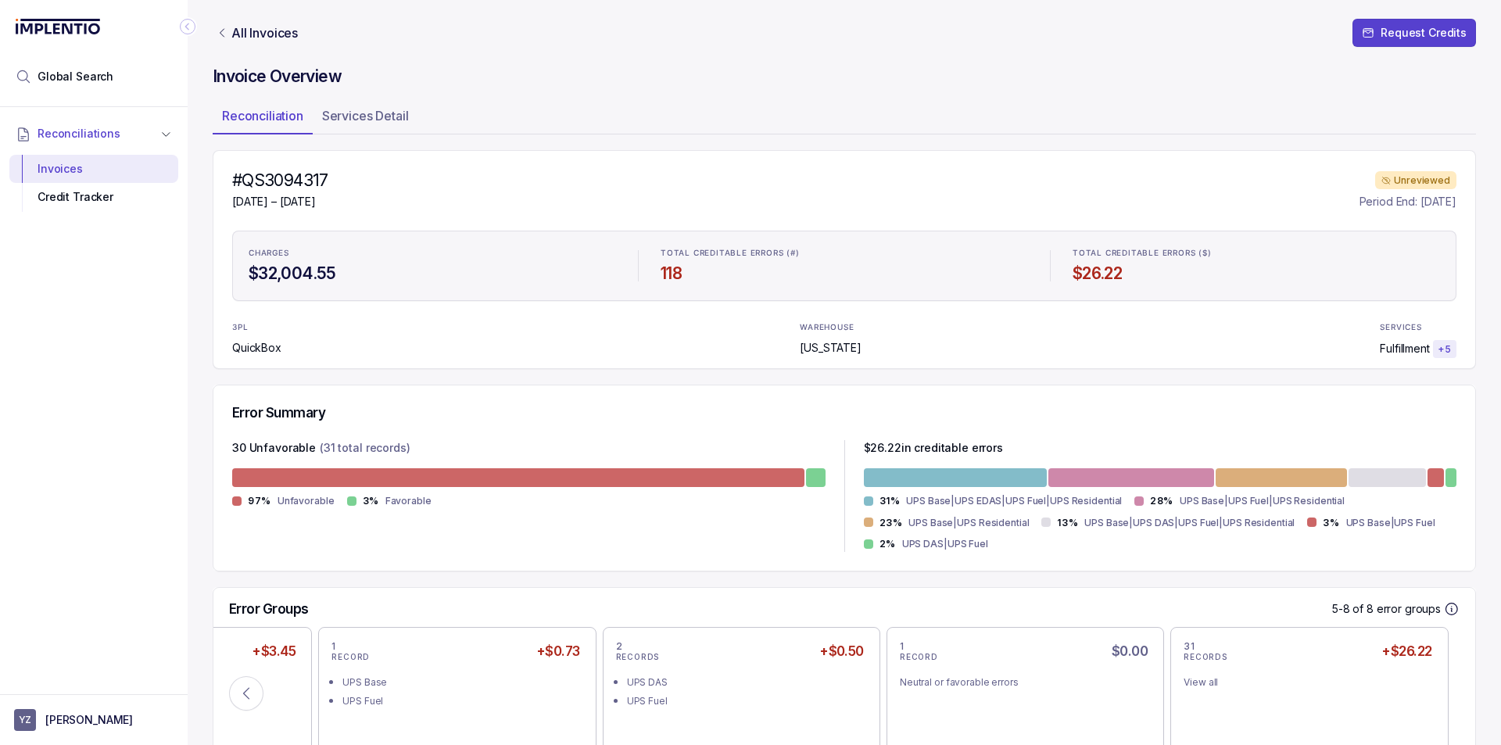 The width and height of the screenshot is (1501, 745). What do you see at coordinates (188, 27) in the screenshot?
I see `div: Collapse Icon` at bounding box center [188, 27].